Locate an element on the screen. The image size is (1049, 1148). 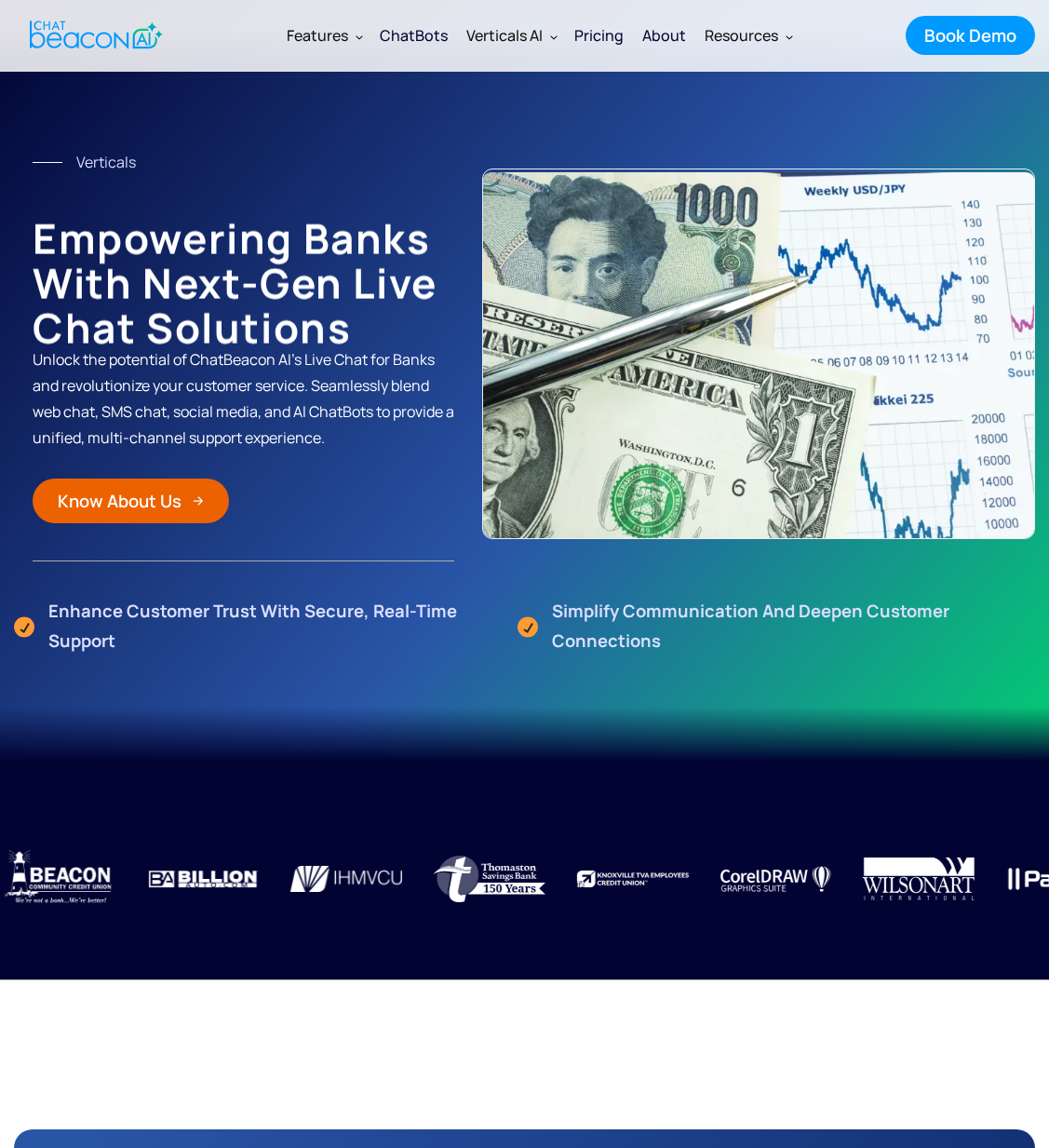
div: Pricing is located at coordinates (599, 35).